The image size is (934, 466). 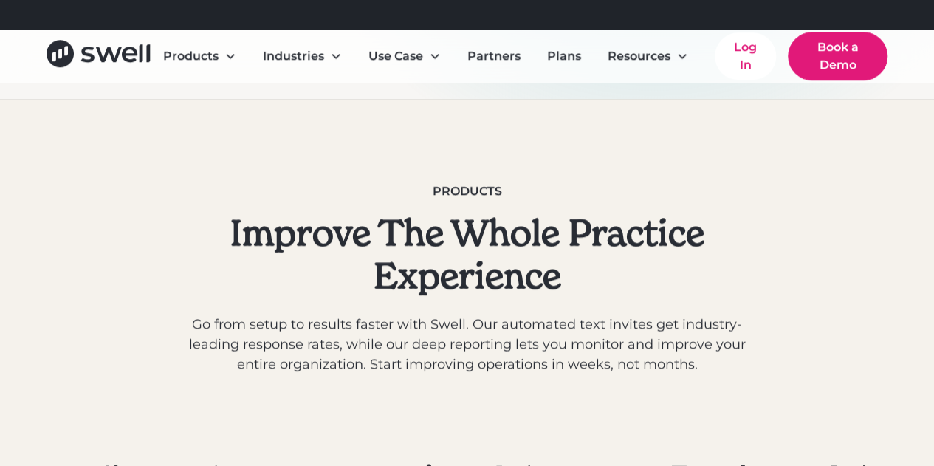 What do you see at coordinates (745, 56) in the screenshot?
I see `a: Log In` at bounding box center [745, 56].